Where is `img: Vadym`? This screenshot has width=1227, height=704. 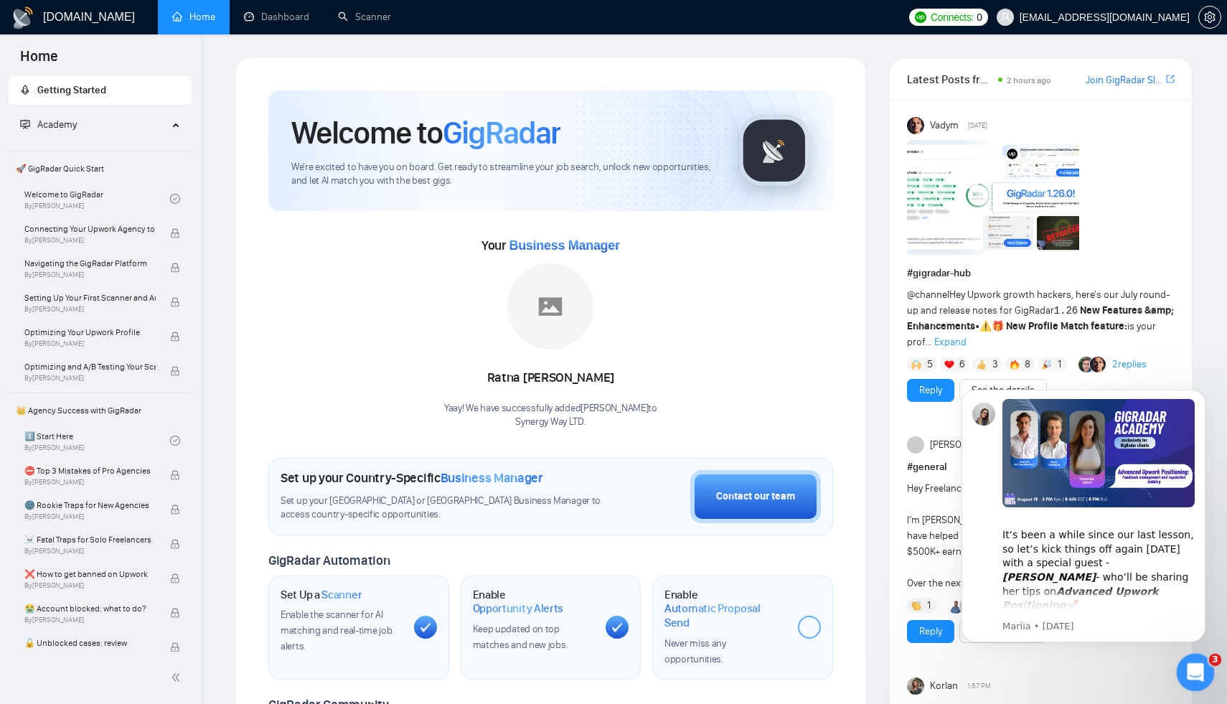 img: Vadym is located at coordinates (915, 126).